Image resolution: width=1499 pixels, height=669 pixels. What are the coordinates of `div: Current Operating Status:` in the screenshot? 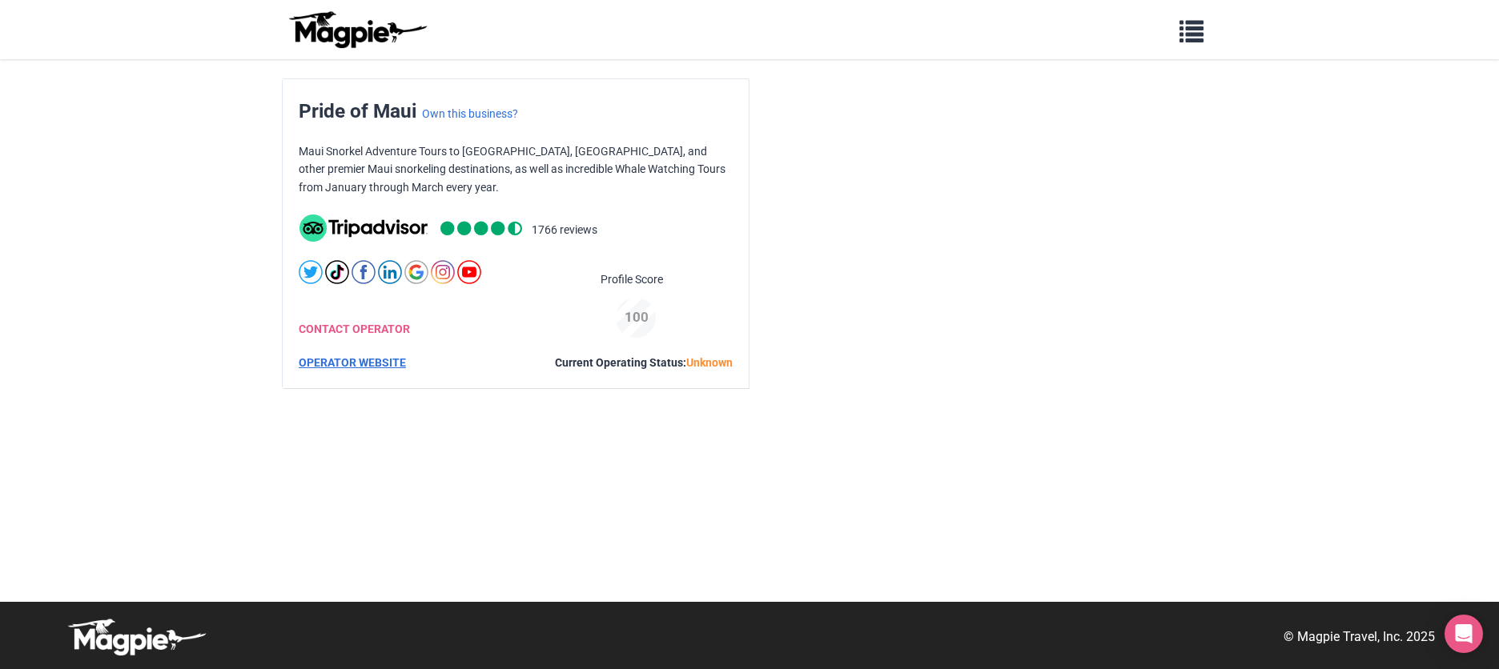 It's located at (644, 363).